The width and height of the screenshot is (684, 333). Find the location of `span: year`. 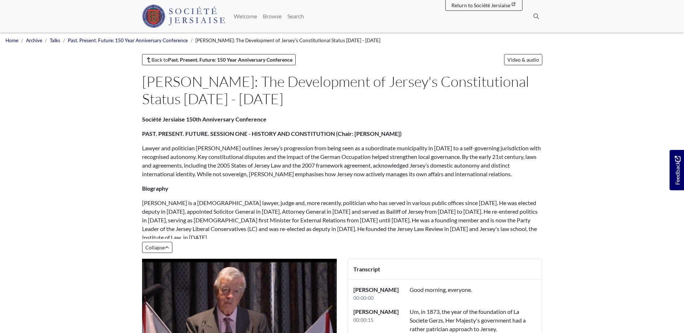

span: year is located at coordinates (457, 312).